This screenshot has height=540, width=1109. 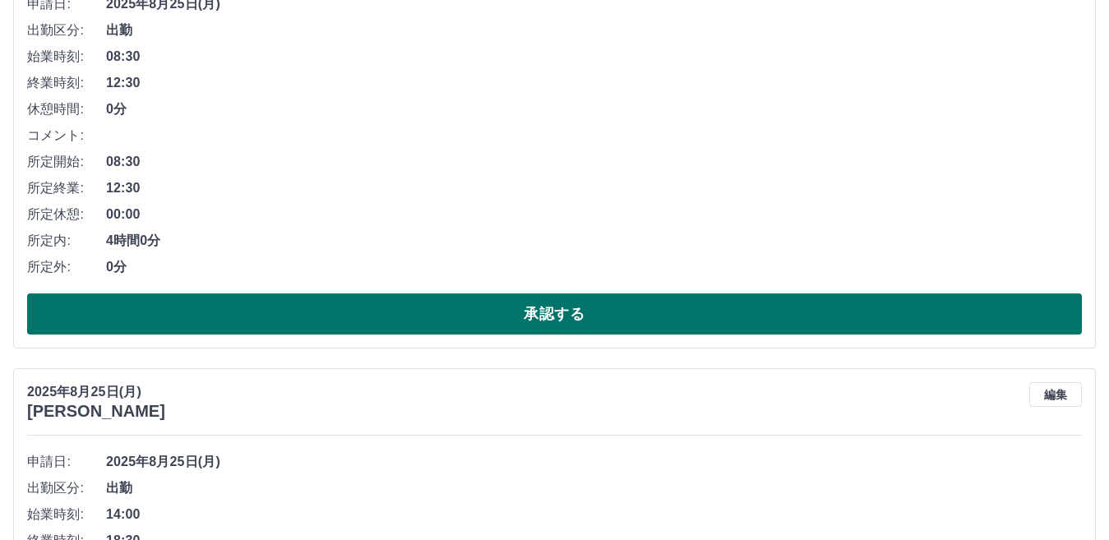 I want to click on span: 2025年8月25日(月), so click(x=593, y=462).